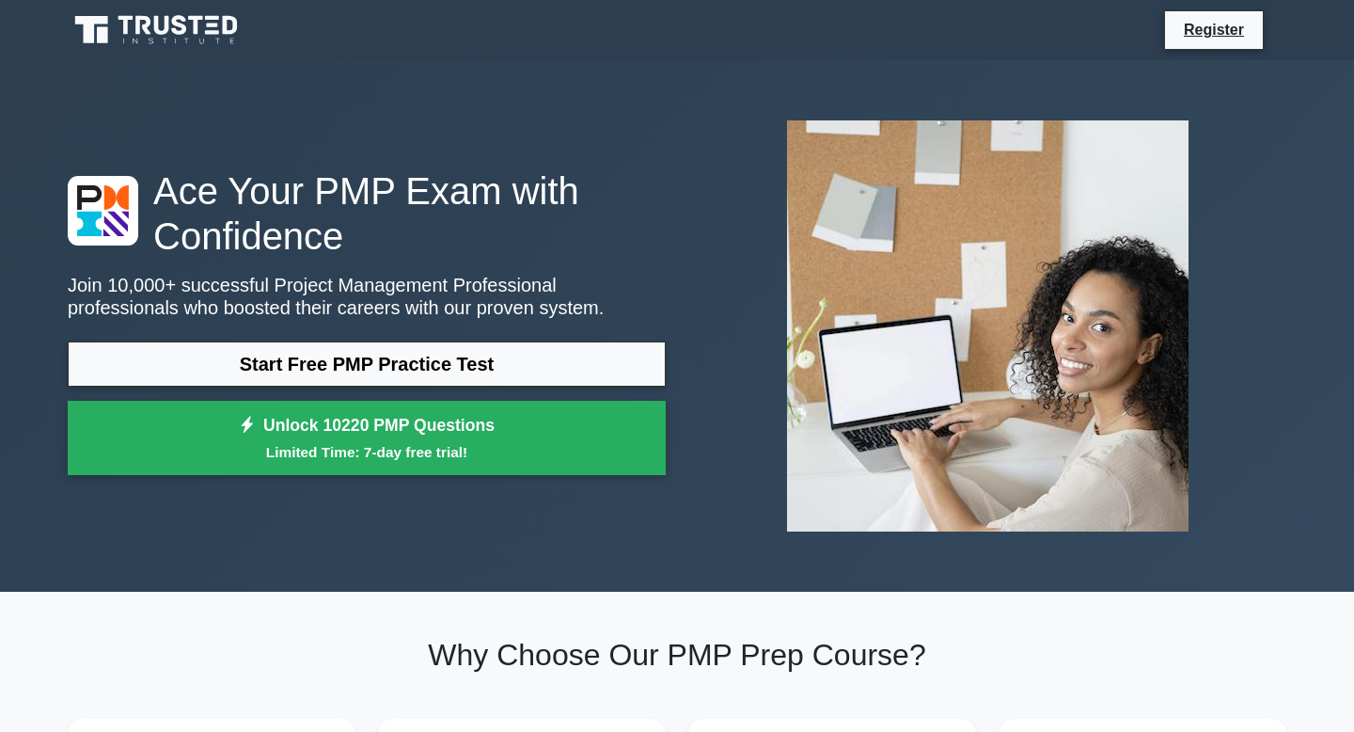 This screenshot has height=732, width=1354. I want to click on h2: Why Choose Our PMP Prep Course?, so click(677, 654).